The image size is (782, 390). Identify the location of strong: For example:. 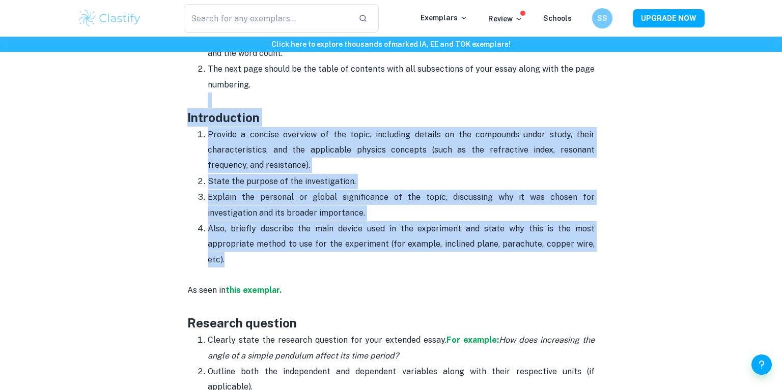
(472, 340).